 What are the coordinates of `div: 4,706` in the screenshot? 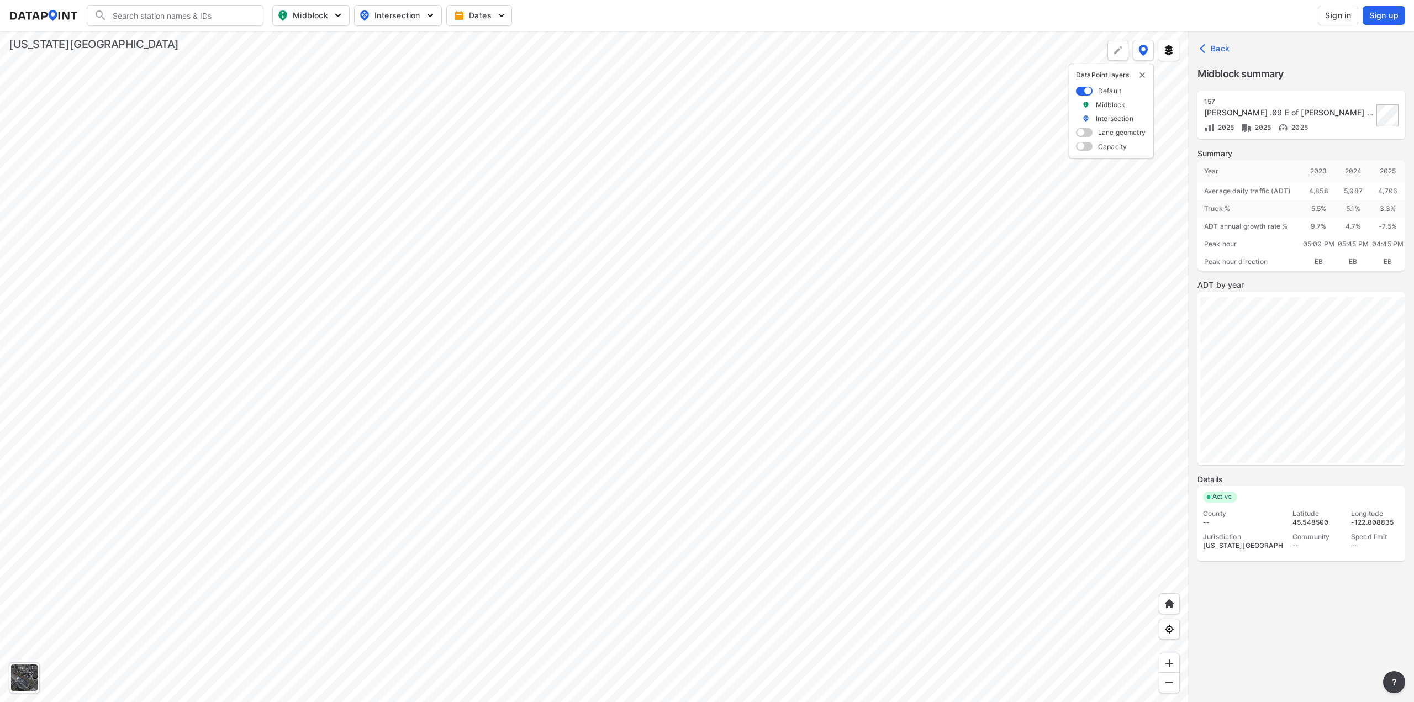 It's located at (1388, 191).